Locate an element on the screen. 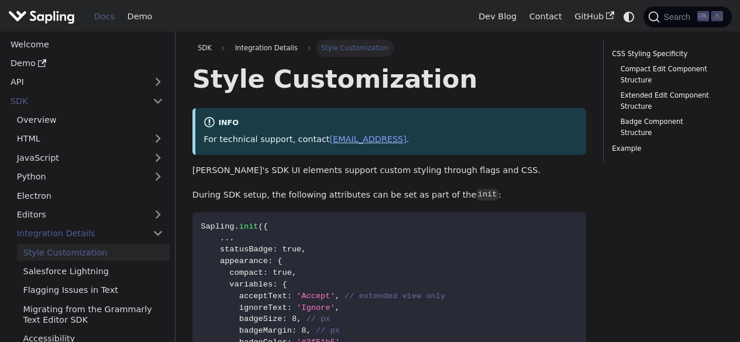 The width and height of the screenshot is (740, 342). div: info is located at coordinates (391, 123).